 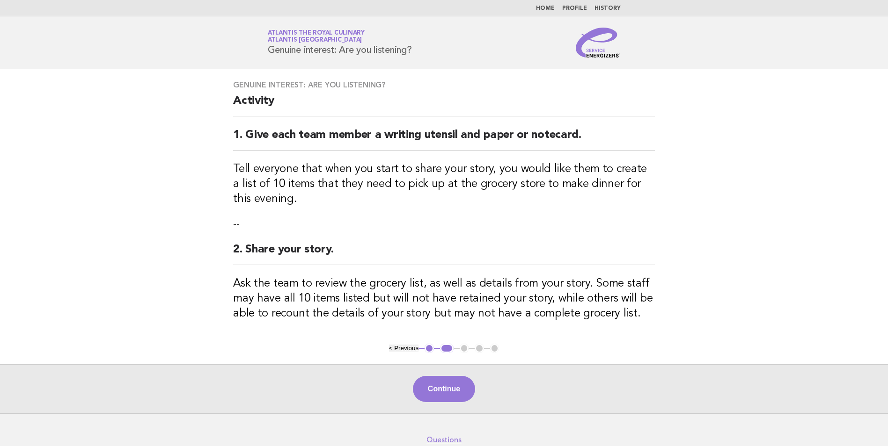 What do you see at coordinates (444, 254) in the screenshot?
I see `h2: 2. Share your story.` at bounding box center [444, 254].